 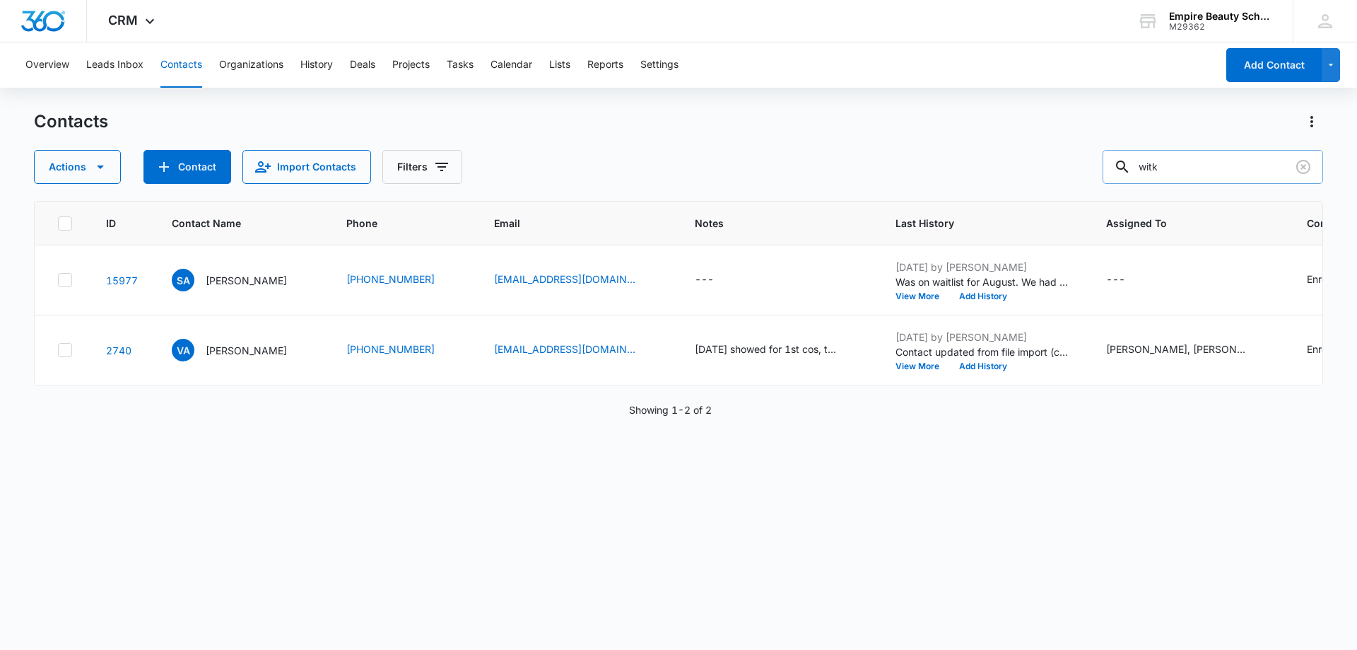 What do you see at coordinates (1221, 16) in the screenshot?
I see `div: account name` at bounding box center [1221, 16].